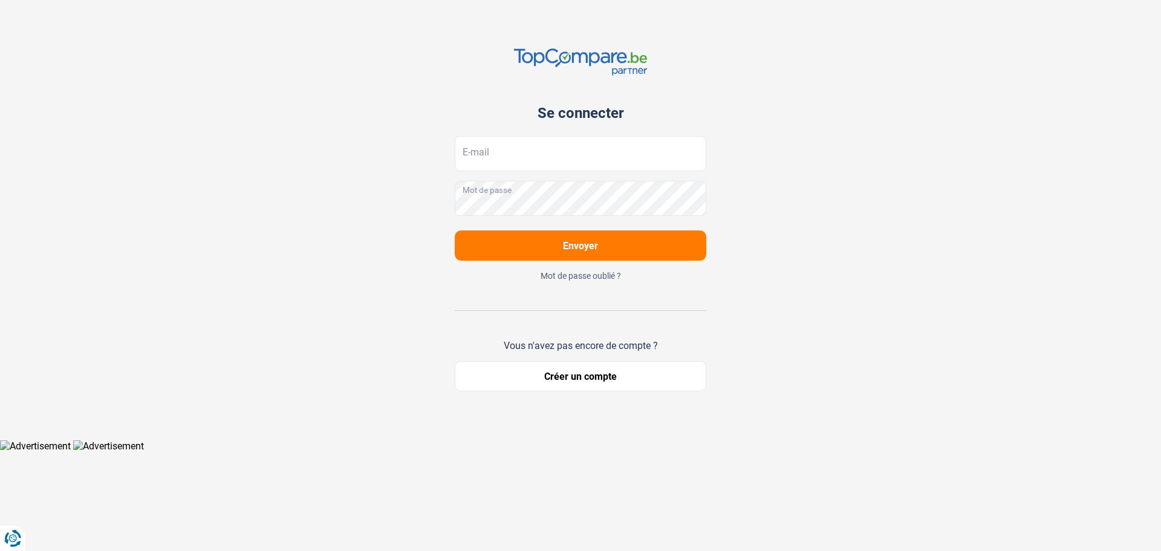  Describe the element at coordinates (581, 345) in the screenshot. I see `div: Vous n'avez pas encore de compte ?` at that location.